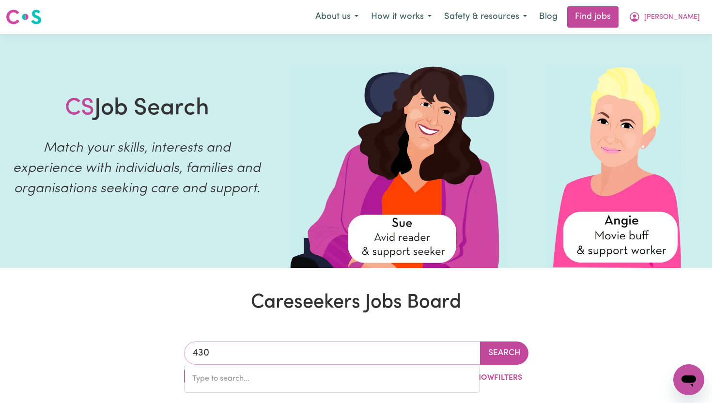  Describe the element at coordinates (136, 168) in the screenshot. I see `p: Match your skills, interests and experience with individuals, families and organisations seeking ...` at that location.